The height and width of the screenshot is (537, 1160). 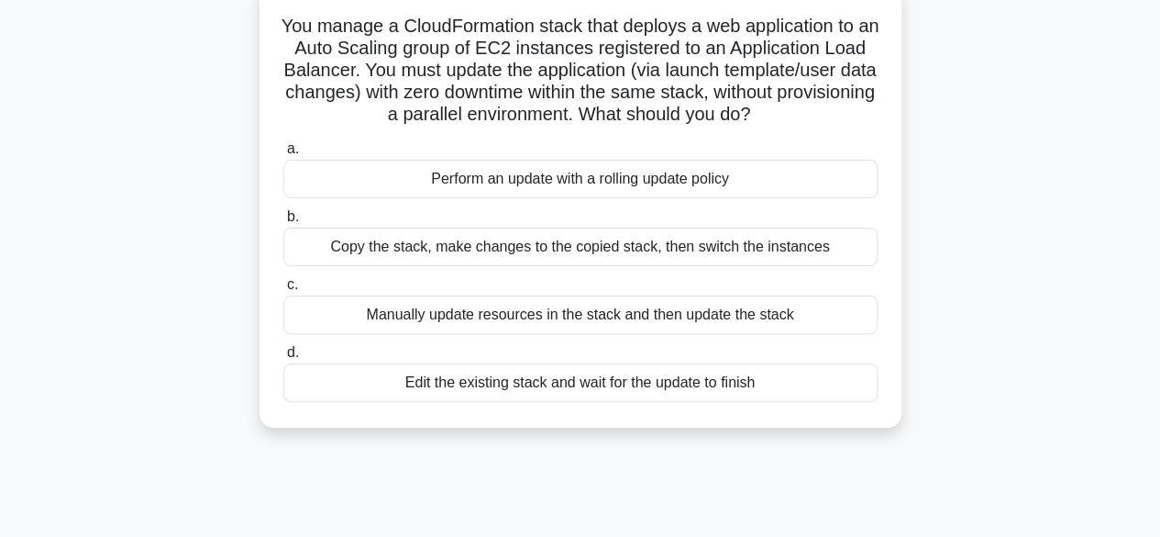 What do you see at coordinates (293, 351) in the screenshot?
I see `span: d.` at bounding box center [293, 351].